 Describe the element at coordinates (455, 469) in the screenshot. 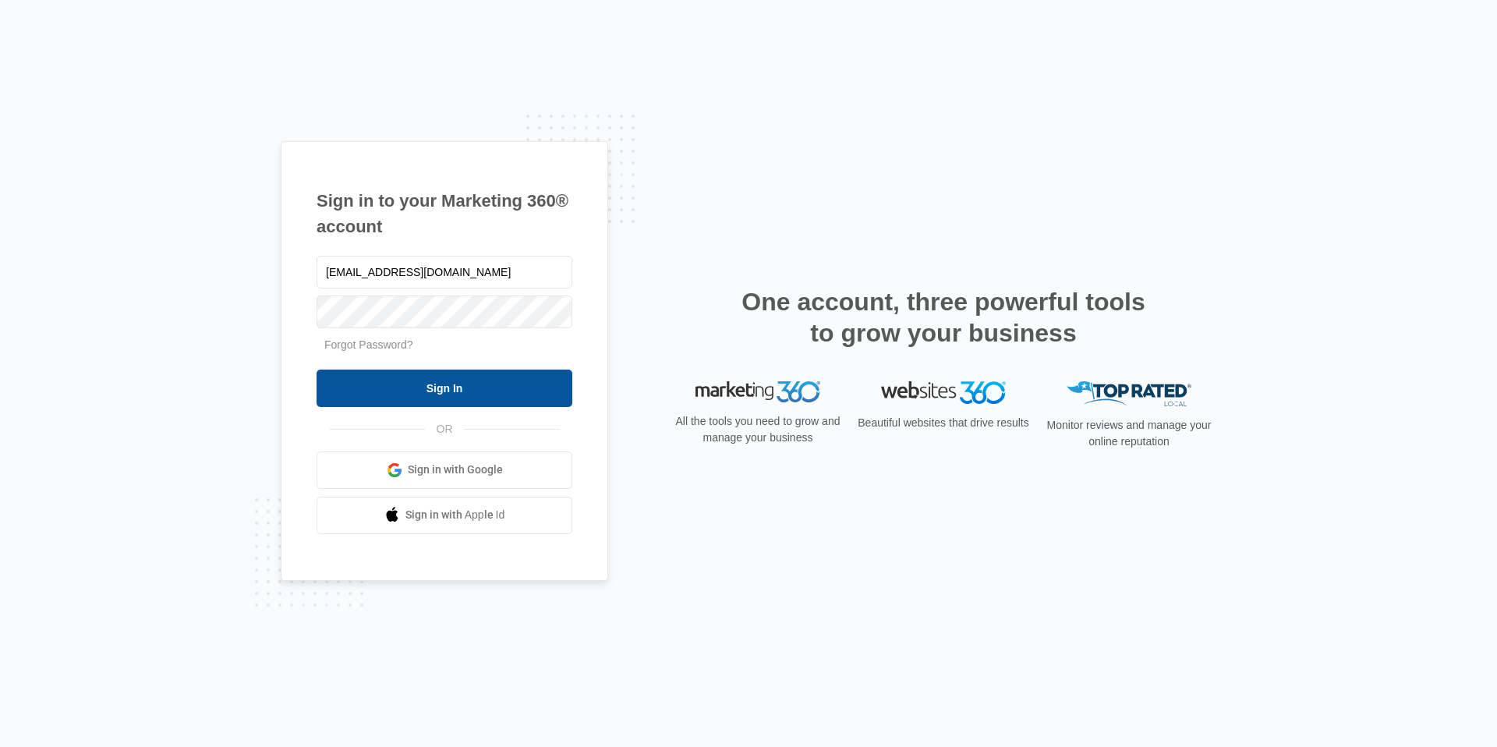

I see `span: Sign in with Google` at that location.